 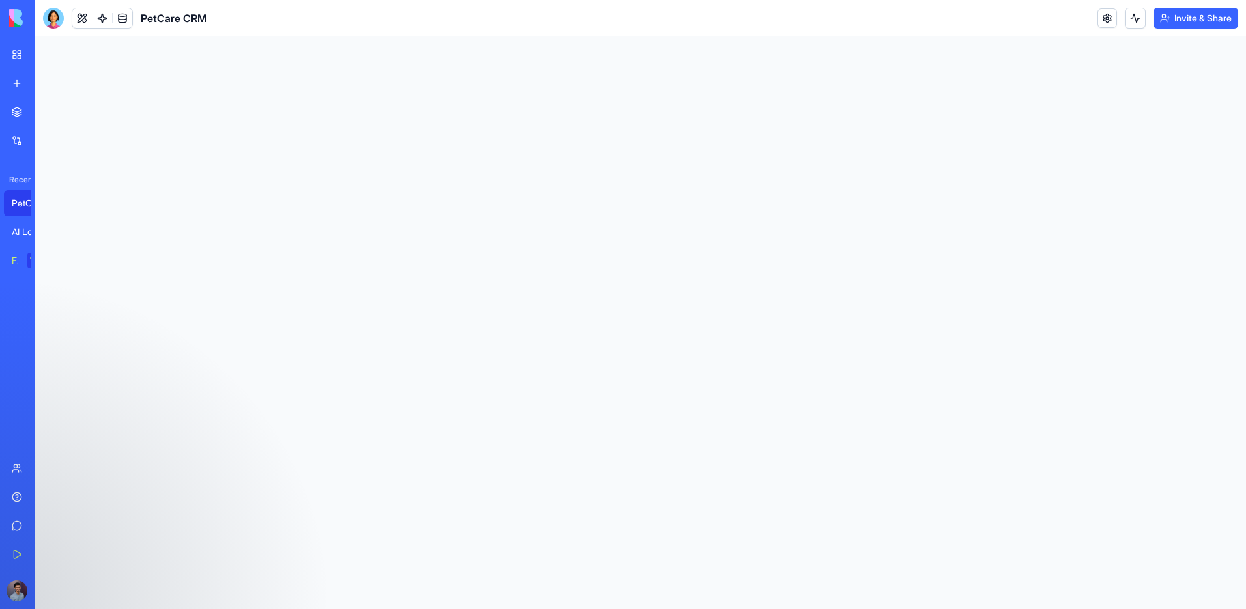 What do you see at coordinates (1195, 18) in the screenshot?
I see `button: Invite & Share` at bounding box center [1195, 18].